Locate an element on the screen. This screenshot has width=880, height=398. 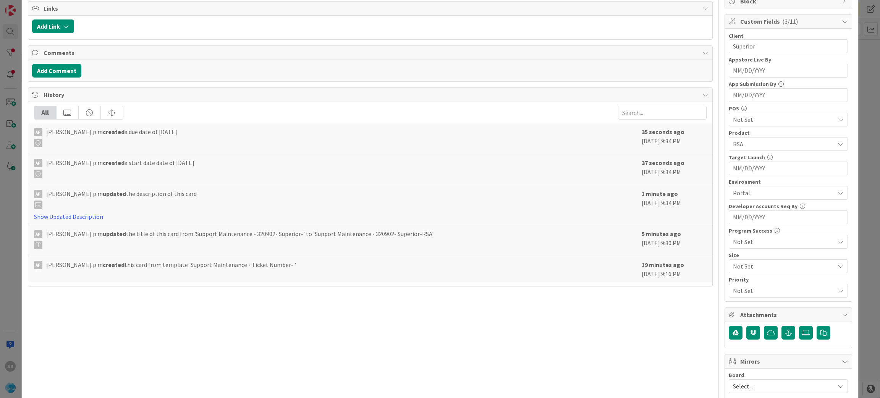
span: Links is located at coordinates (371, 8).